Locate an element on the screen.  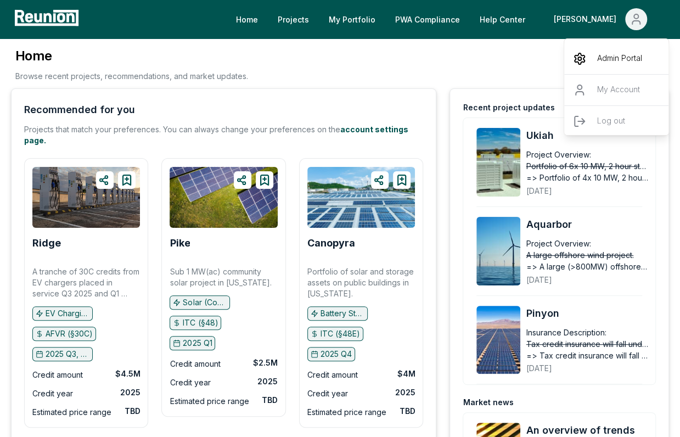
p: A tranche of 30C credits from EV chargers placed in service Q3 2025 and Q1 2026. is located at coordinates (86, 282).